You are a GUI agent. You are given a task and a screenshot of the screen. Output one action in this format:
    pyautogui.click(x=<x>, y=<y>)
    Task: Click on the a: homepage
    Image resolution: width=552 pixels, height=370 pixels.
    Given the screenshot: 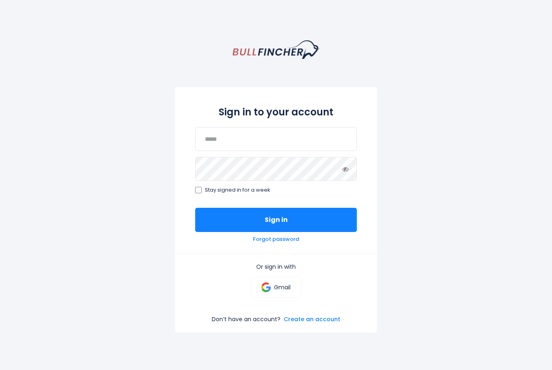 What is the action you would take?
    pyautogui.click(x=276, y=50)
    